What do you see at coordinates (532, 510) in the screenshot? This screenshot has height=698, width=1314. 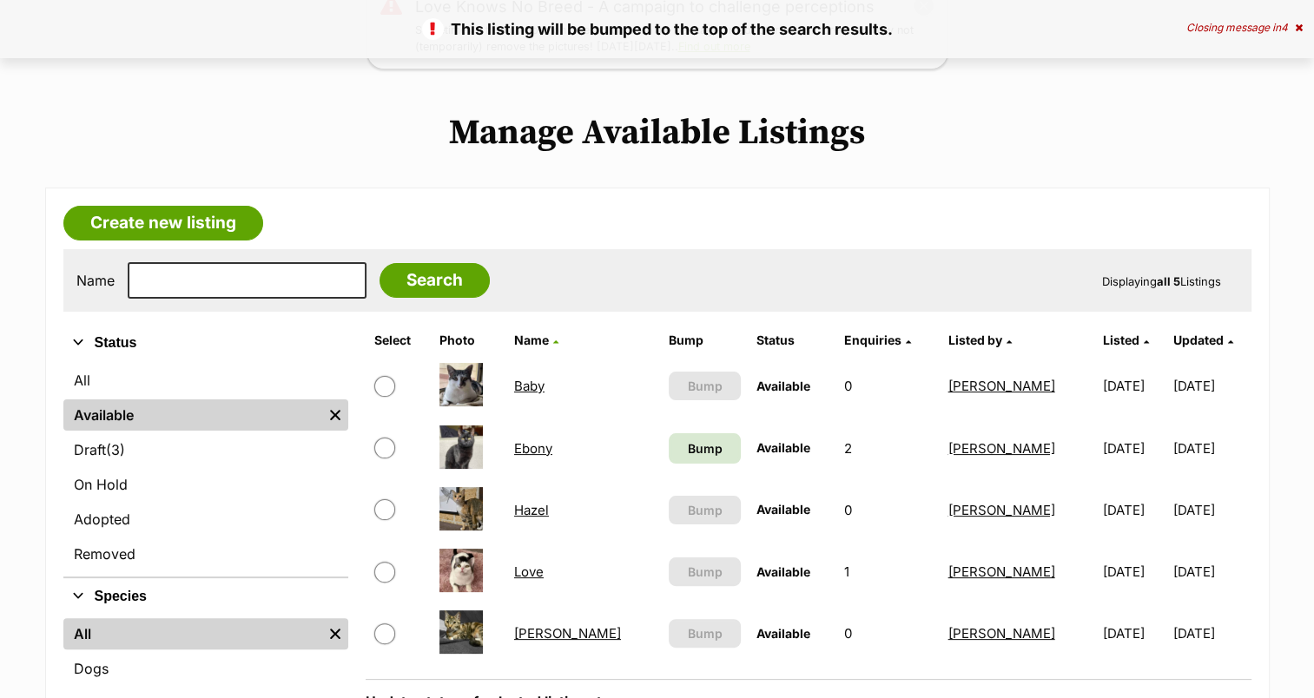 I see `a: Hazel` at bounding box center [532, 510].